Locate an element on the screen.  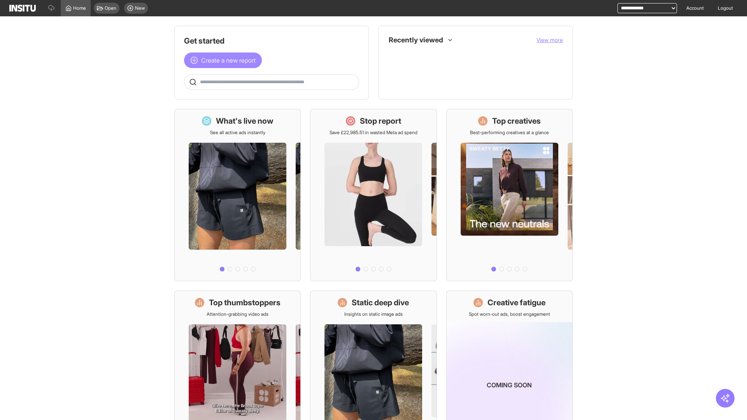
h1: Top creatives is located at coordinates (516, 121).